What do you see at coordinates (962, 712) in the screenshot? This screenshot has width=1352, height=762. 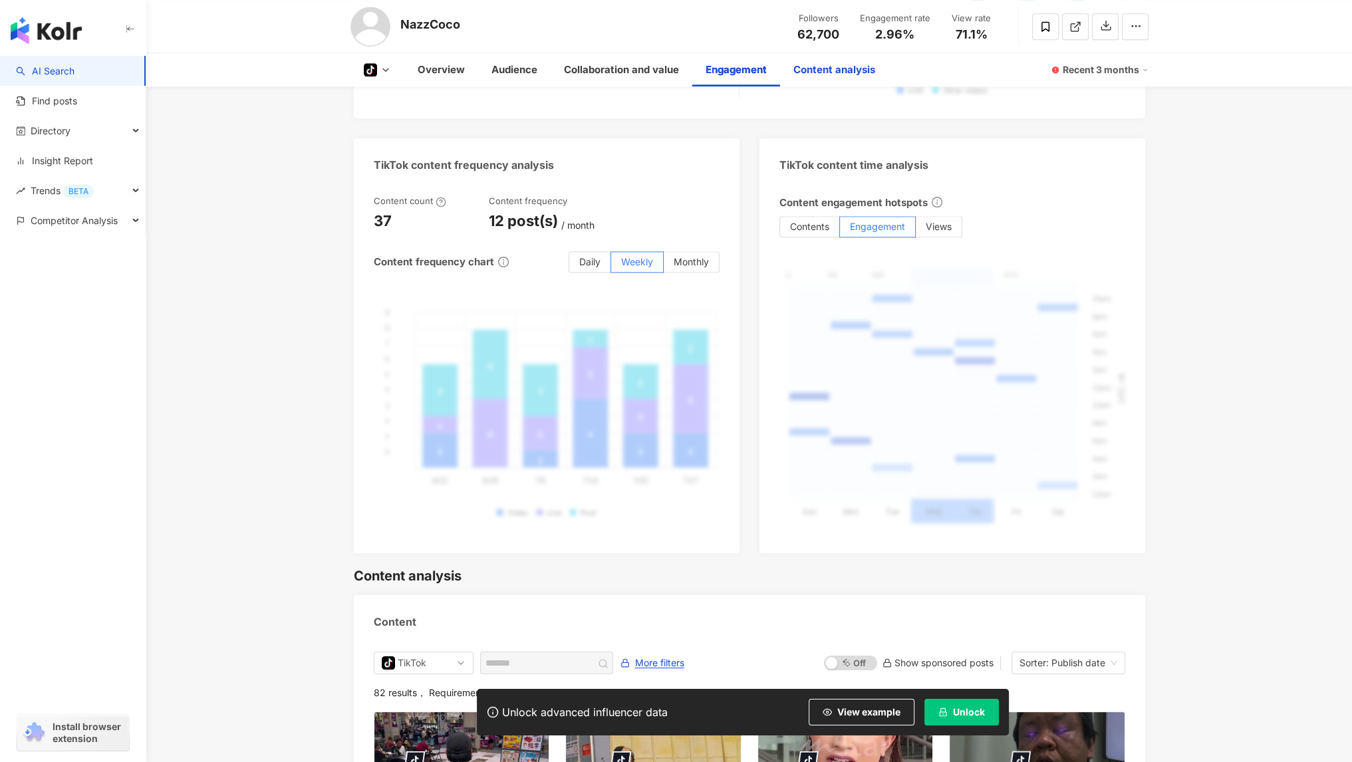 I see `button: Unlock` at bounding box center [962, 712].